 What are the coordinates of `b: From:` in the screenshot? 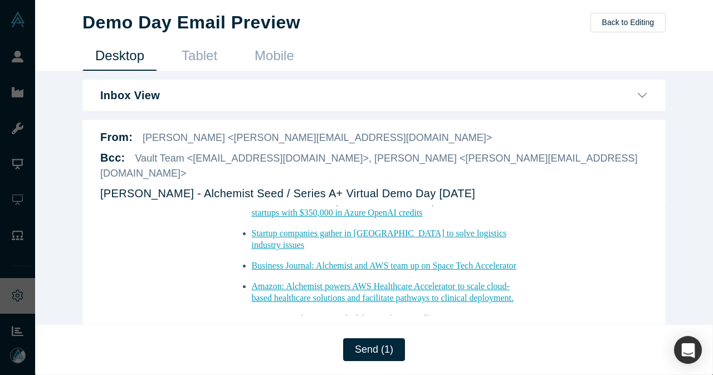 It's located at (116, 137).